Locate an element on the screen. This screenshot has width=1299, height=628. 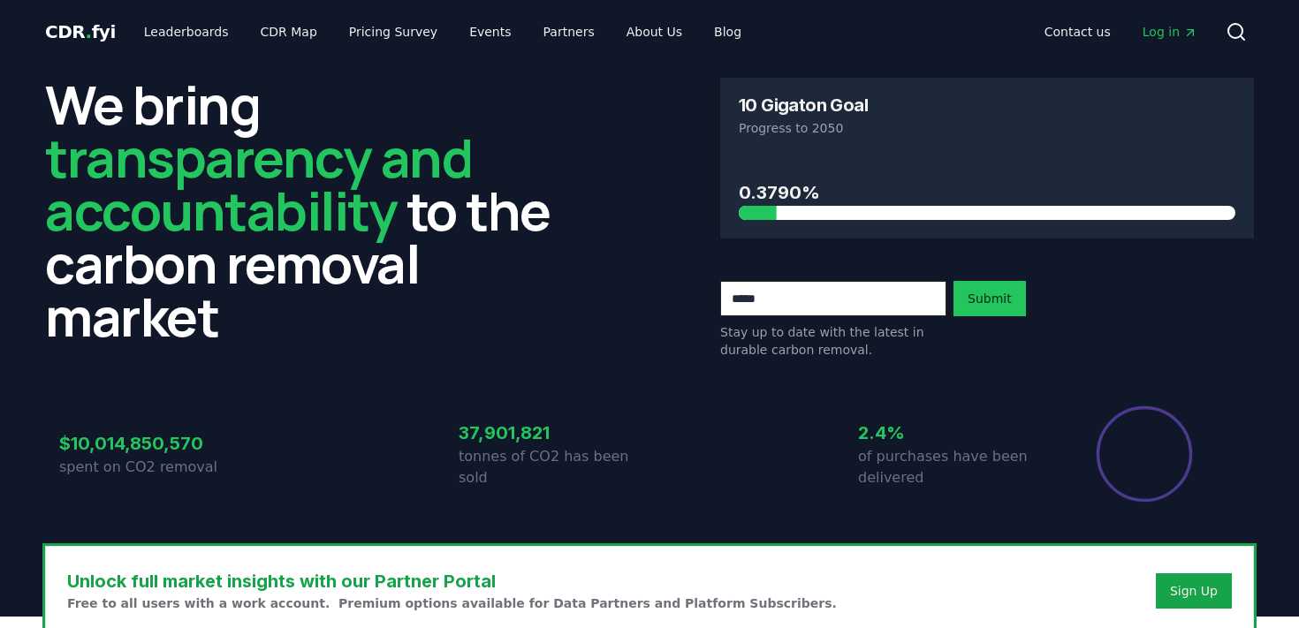
a: Log in is located at coordinates (1170, 32).